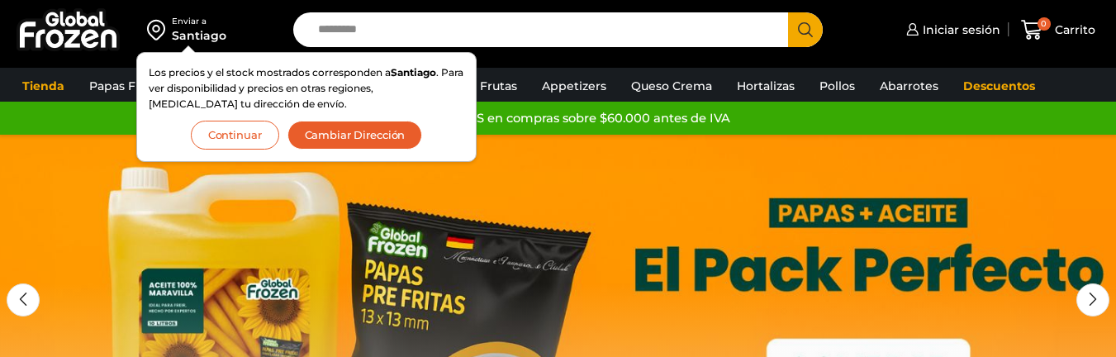  Describe the element at coordinates (23, 300) in the screenshot. I see `div: Previous slide` at that location.